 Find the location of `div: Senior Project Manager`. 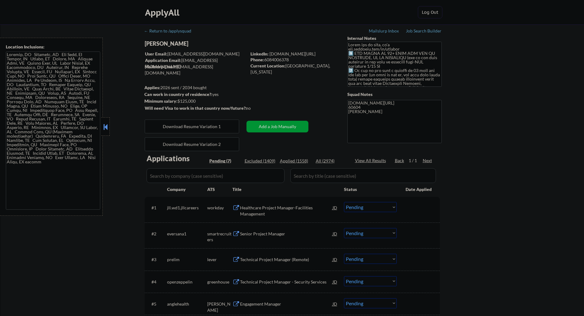

div: Senior Project Manager is located at coordinates (286, 234).